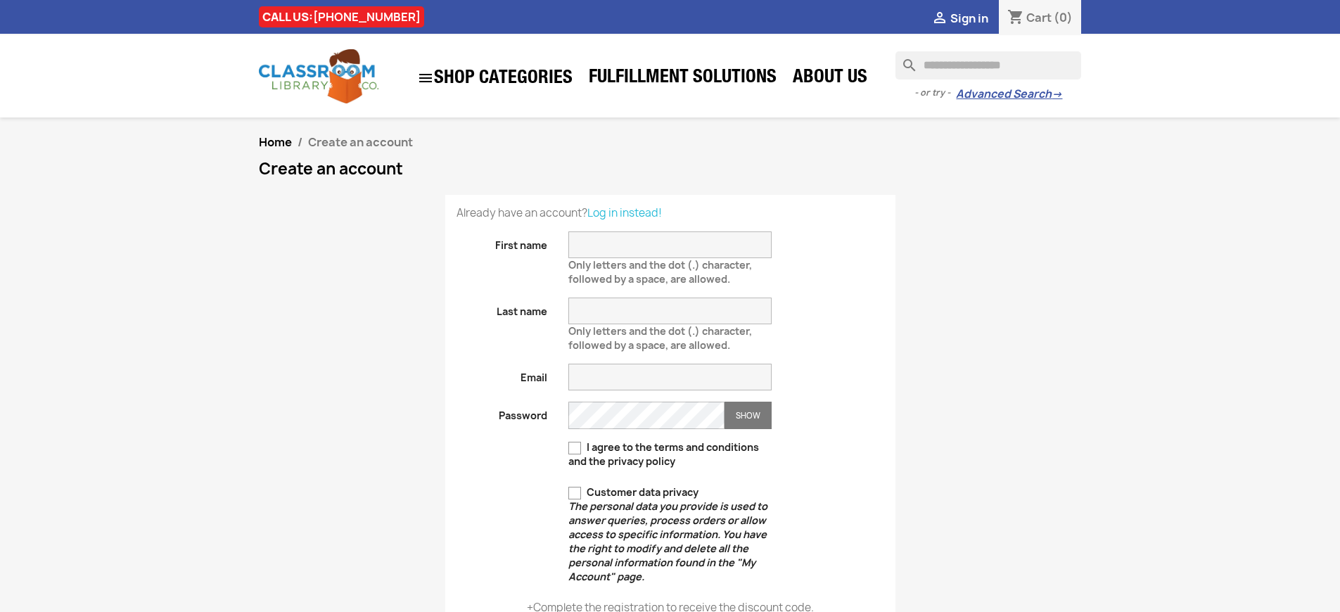 This screenshot has height=612, width=1340. What do you see at coordinates (670, 213) in the screenshot?
I see `p: Already have an account?` at bounding box center [670, 213].